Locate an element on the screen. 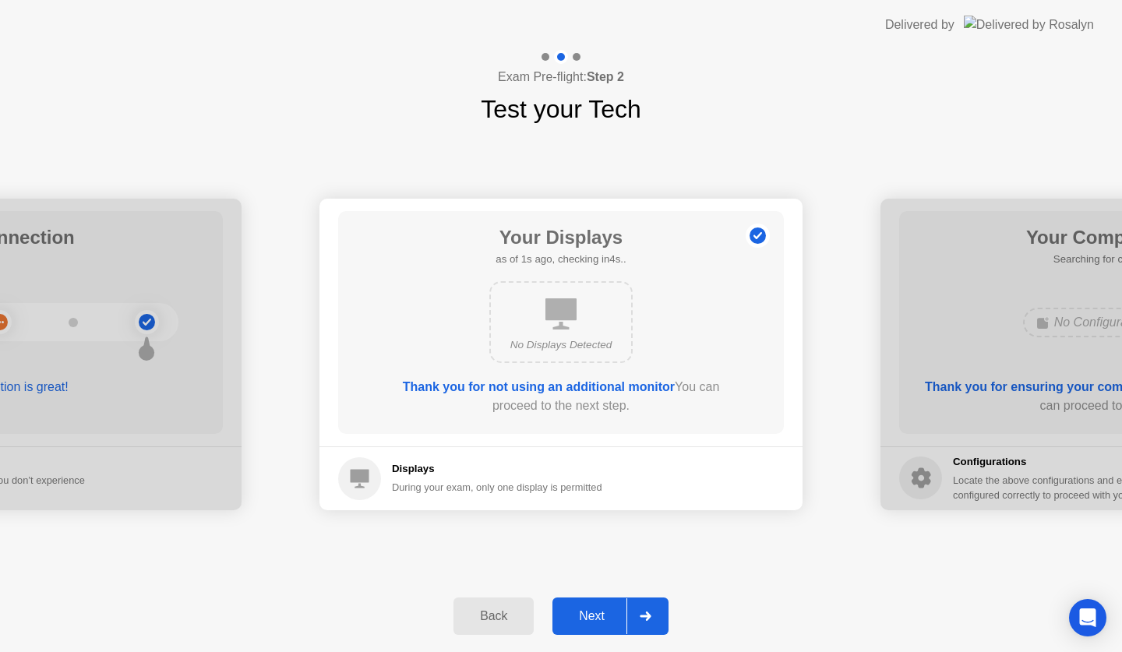  div: During your exam, only one display is permitted is located at coordinates (497, 487).